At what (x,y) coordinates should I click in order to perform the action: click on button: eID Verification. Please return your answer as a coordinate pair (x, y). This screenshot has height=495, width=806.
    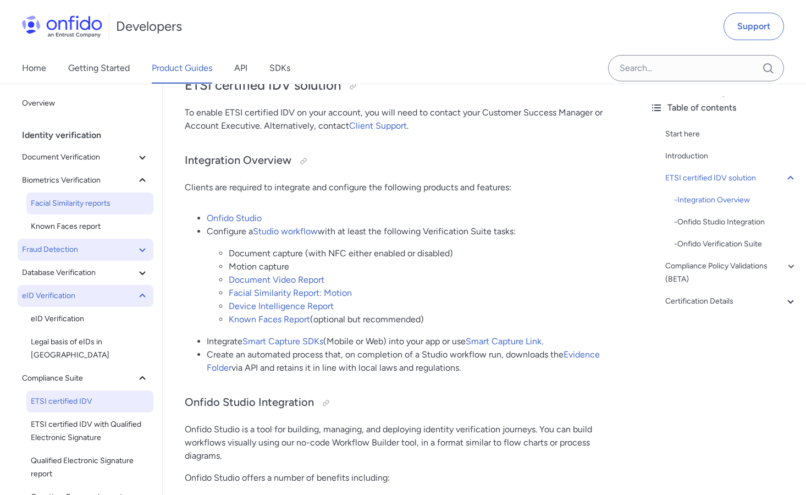
    Looking at the image, I should click on (85, 296).